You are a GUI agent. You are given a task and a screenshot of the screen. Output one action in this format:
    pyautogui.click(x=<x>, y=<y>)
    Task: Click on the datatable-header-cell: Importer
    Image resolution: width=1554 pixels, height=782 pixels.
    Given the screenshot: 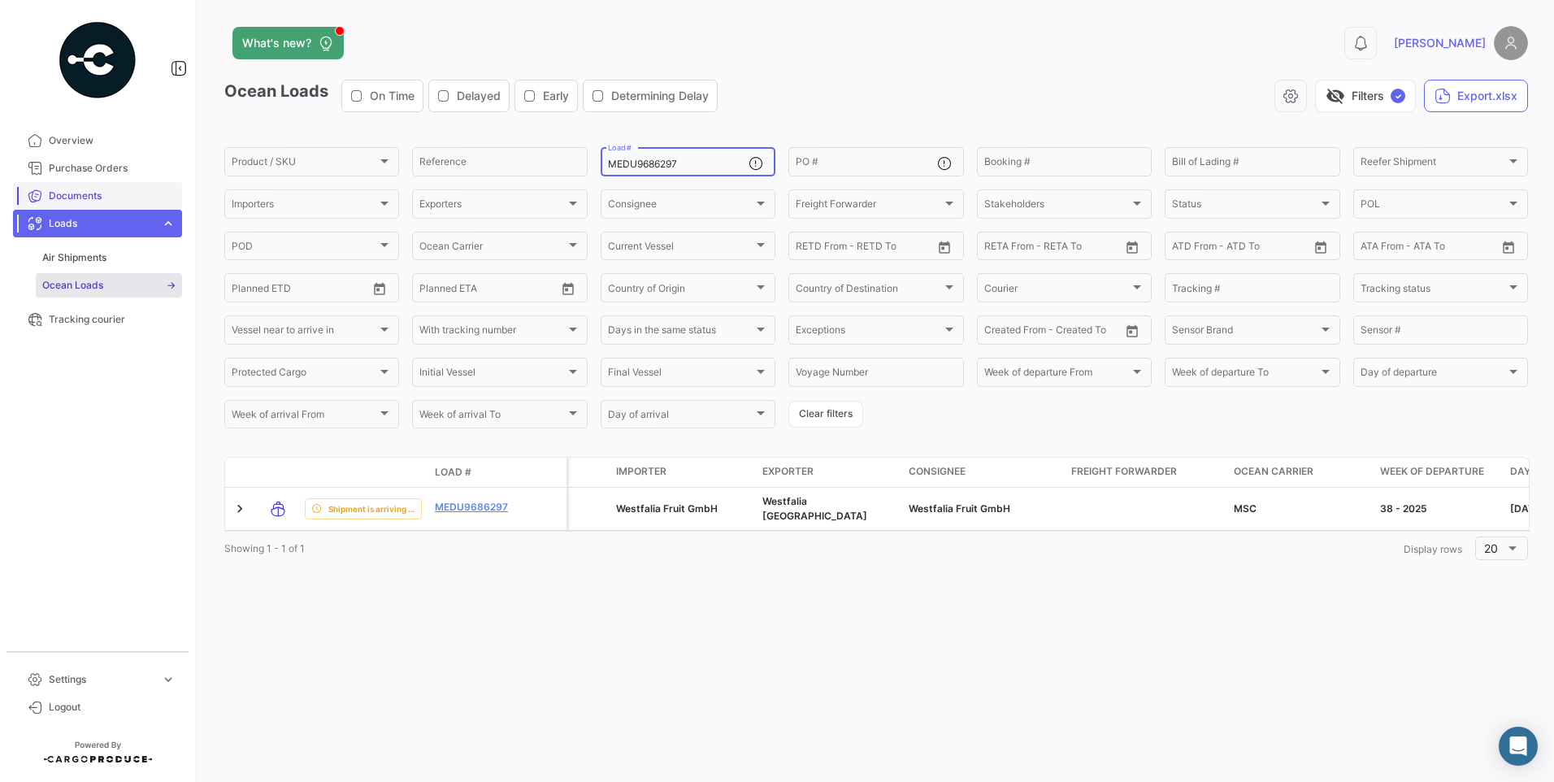 What is the action you would take?
    pyautogui.click(x=683, y=472)
    